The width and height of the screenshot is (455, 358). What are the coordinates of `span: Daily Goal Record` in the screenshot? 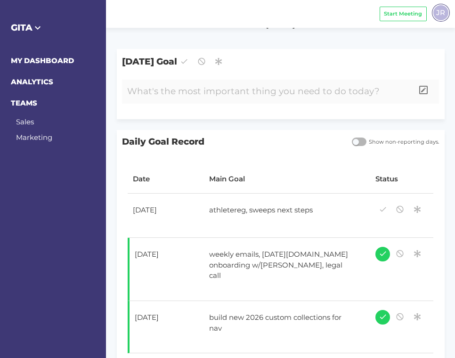 It's located at (232, 142).